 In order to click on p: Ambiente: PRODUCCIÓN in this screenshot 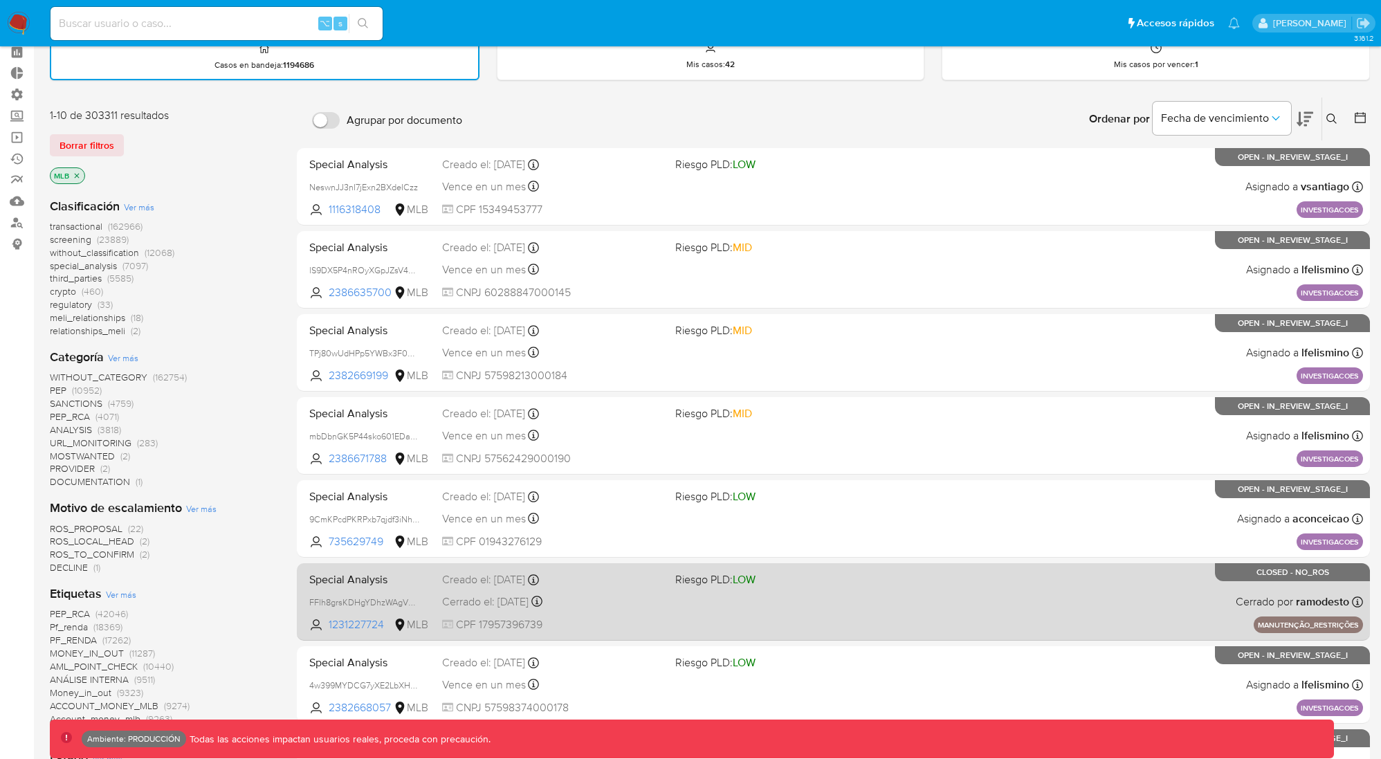, I will do `click(134, 739)`.